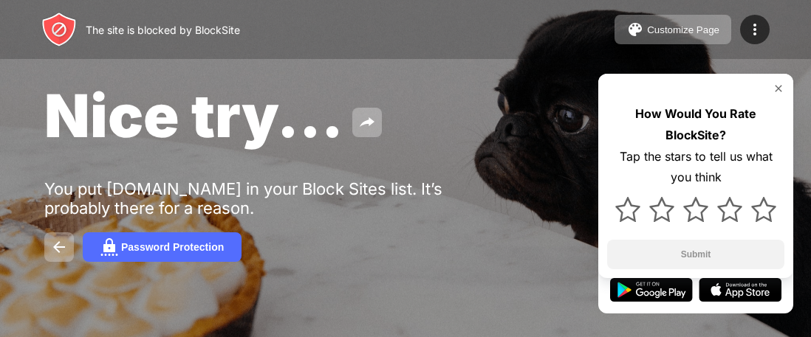 Image resolution: width=811 pixels, height=337 pixels. Describe the element at coordinates (755, 30) in the screenshot. I see `img: menu-icon.svg` at that location.